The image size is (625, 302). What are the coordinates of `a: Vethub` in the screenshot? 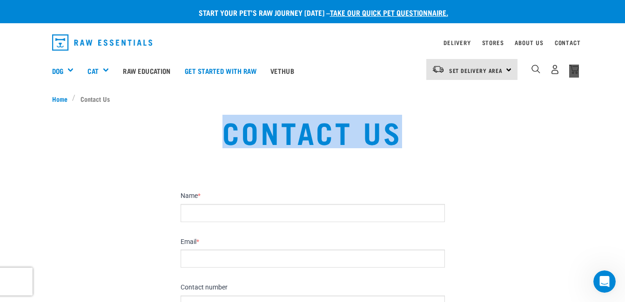 It's located at (282, 71).